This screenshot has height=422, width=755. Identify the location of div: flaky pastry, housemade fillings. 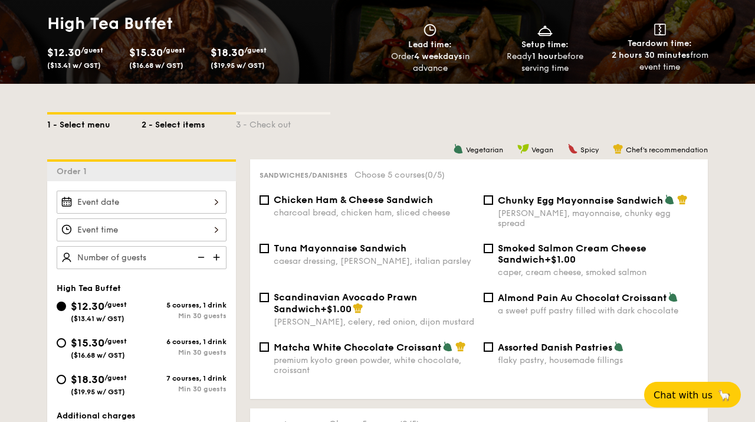
(598, 360).